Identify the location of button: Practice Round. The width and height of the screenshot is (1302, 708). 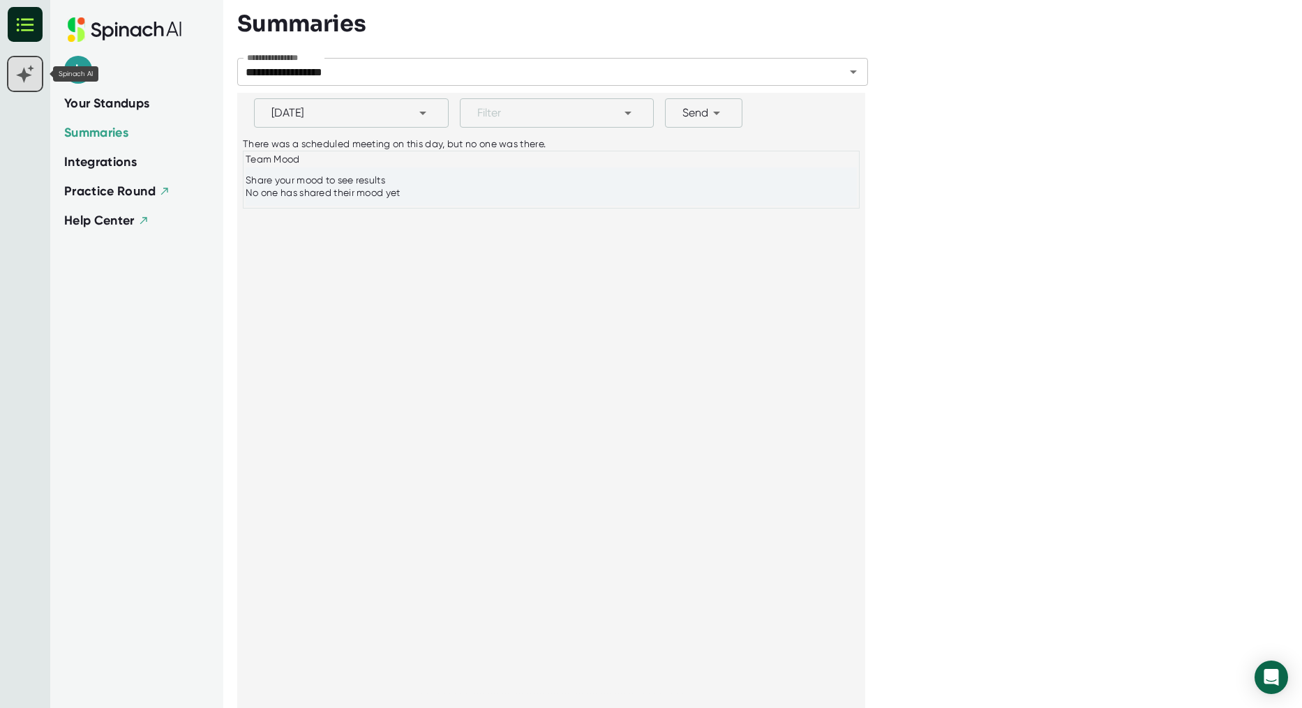
(117, 191).